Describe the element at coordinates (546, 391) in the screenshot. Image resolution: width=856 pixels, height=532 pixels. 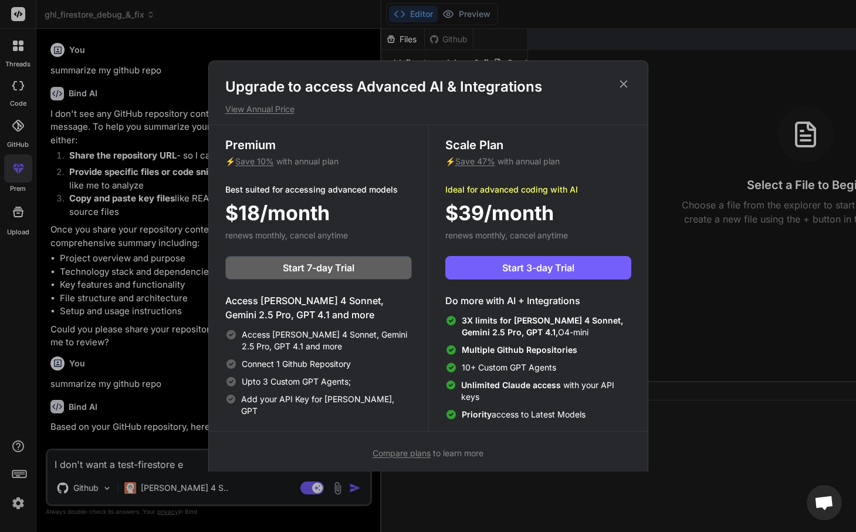
I see `span: with your API keys` at that location.